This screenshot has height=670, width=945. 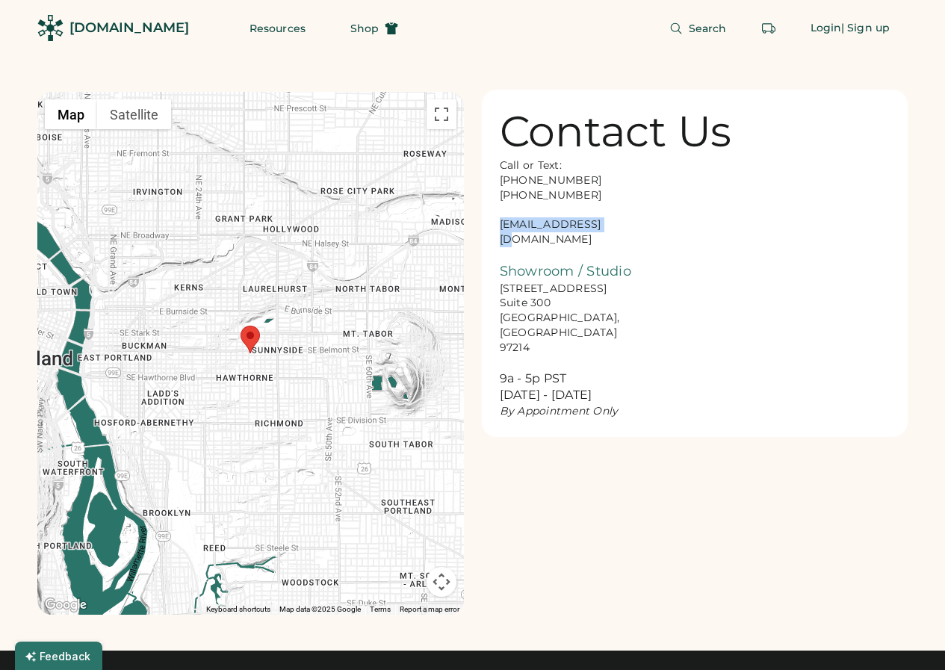 What do you see at coordinates (71, 114) in the screenshot?
I see `button: Show street map` at bounding box center [71, 114].